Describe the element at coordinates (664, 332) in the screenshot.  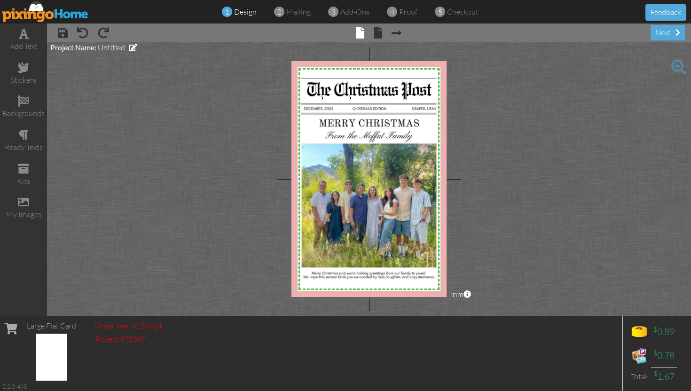
I see `td: 0.89` at that location.